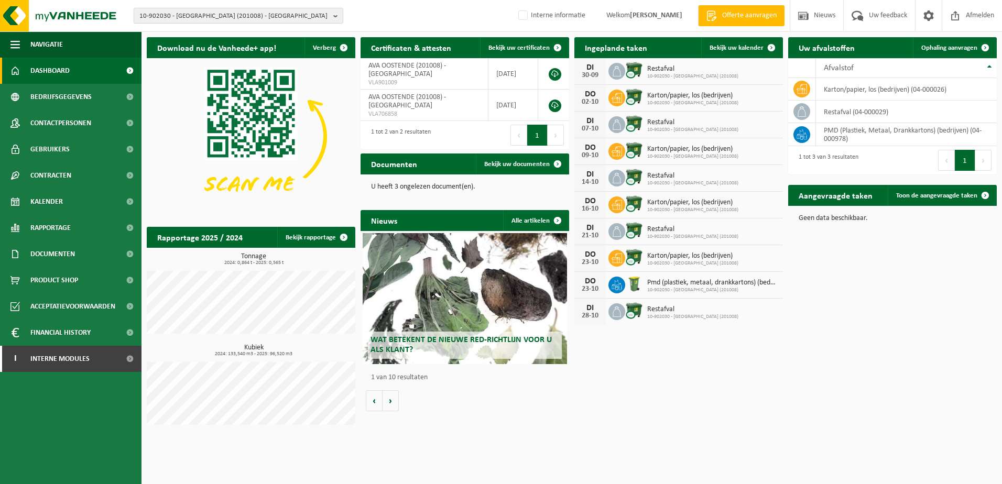 The width and height of the screenshot is (1002, 484). Describe the element at coordinates (424, 83) in the screenshot. I see `span: VLA901009` at that location.